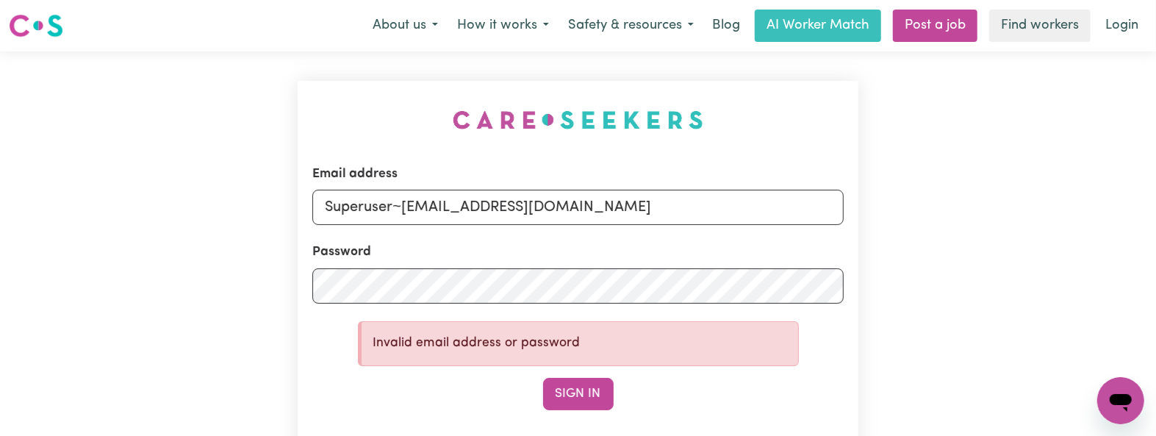  What do you see at coordinates (1040, 26) in the screenshot?
I see `a: Find workers` at bounding box center [1040, 26].